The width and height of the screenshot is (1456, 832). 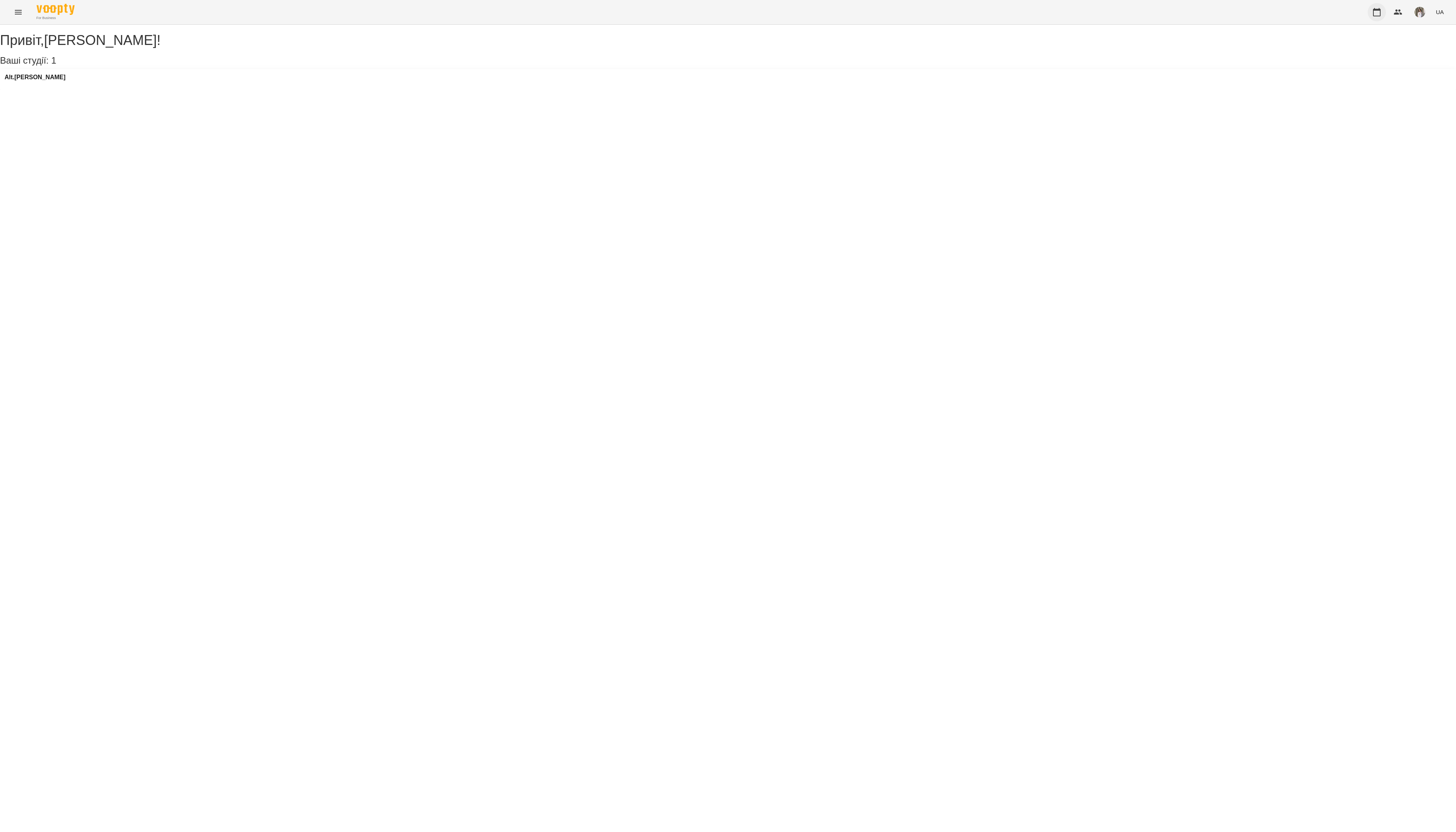 What do you see at coordinates (1420, 12) in the screenshot?
I see `img: 364895220a4789552a8225db6642e1db.jpeg` at bounding box center [1420, 12].